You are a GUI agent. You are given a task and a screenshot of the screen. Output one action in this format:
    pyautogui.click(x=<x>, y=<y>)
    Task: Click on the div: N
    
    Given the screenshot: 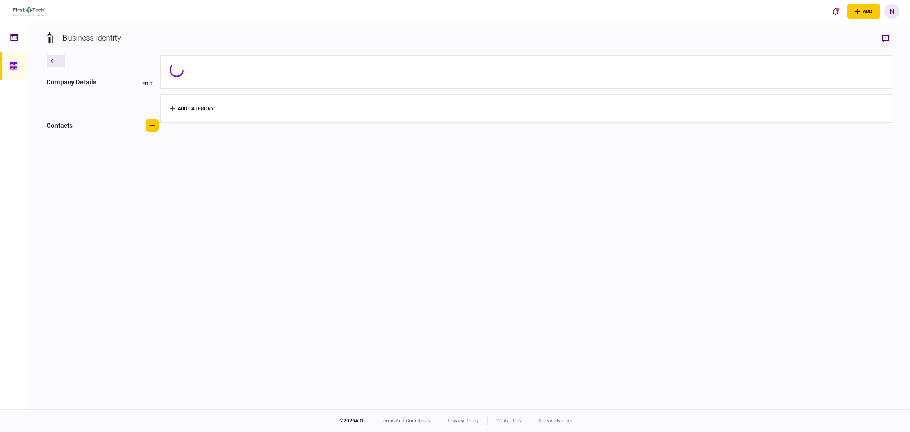 What is the action you would take?
    pyautogui.click(x=892, y=11)
    